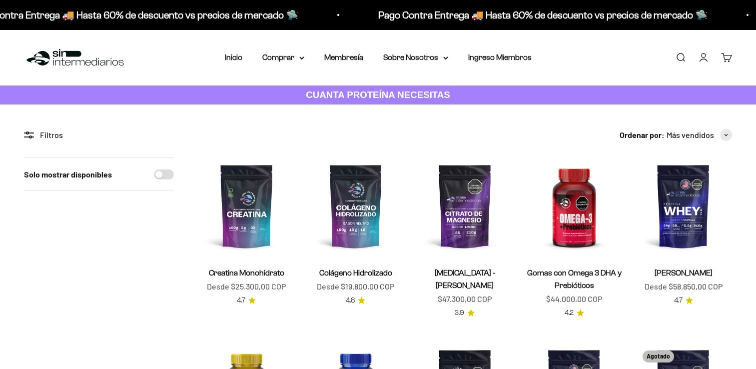 This screenshot has width=756, height=369. Describe the element at coordinates (574, 299) in the screenshot. I see `sale-price: $44.000,00 COP` at that location.